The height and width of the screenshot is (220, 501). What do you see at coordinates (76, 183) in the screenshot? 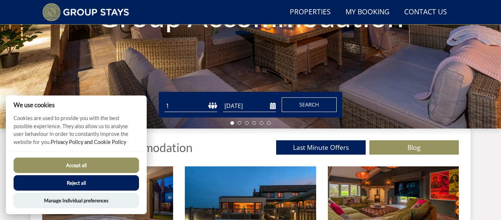
I see `button: Reject all` at bounding box center [76, 183].